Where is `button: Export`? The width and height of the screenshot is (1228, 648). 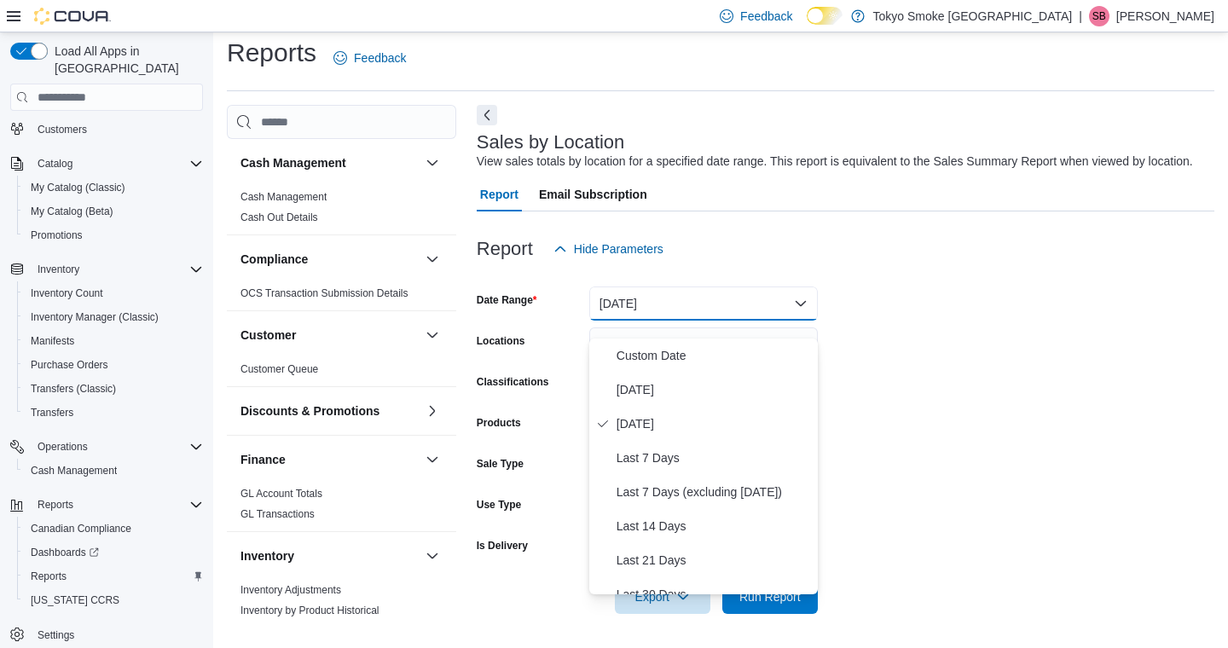
button: Export is located at coordinates (662, 597).